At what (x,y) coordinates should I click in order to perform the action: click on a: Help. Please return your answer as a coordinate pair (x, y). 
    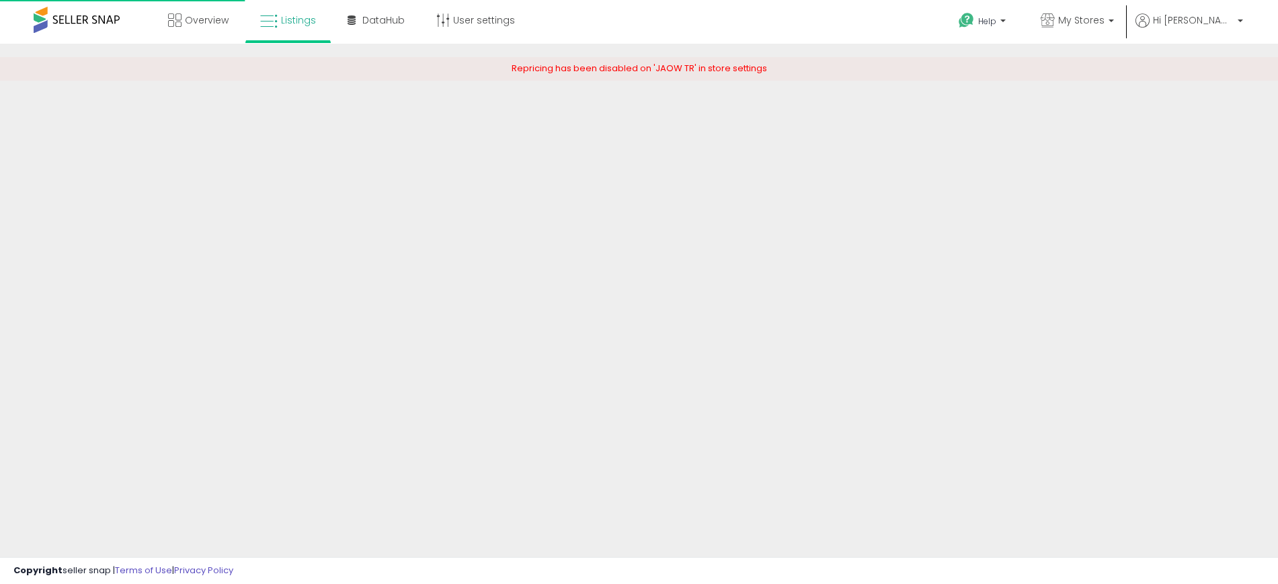
    Looking at the image, I should click on (984, 23).